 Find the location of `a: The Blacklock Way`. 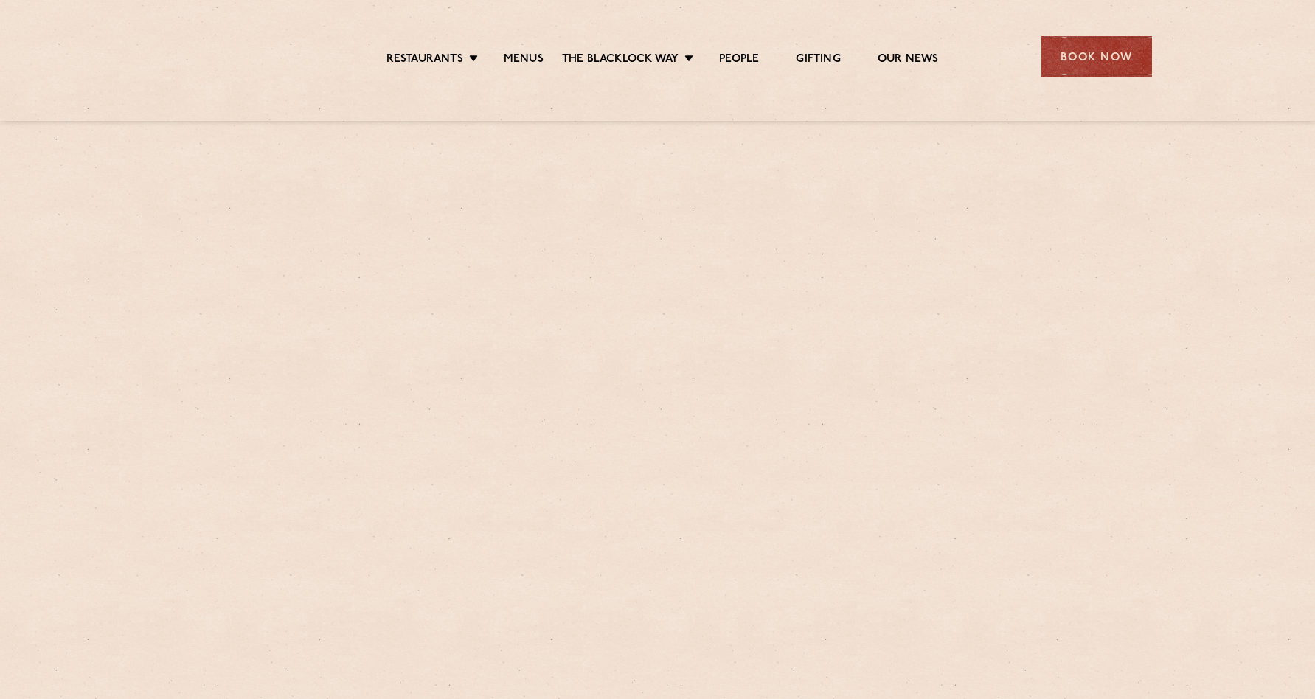

a: The Blacklock Way is located at coordinates (620, 60).